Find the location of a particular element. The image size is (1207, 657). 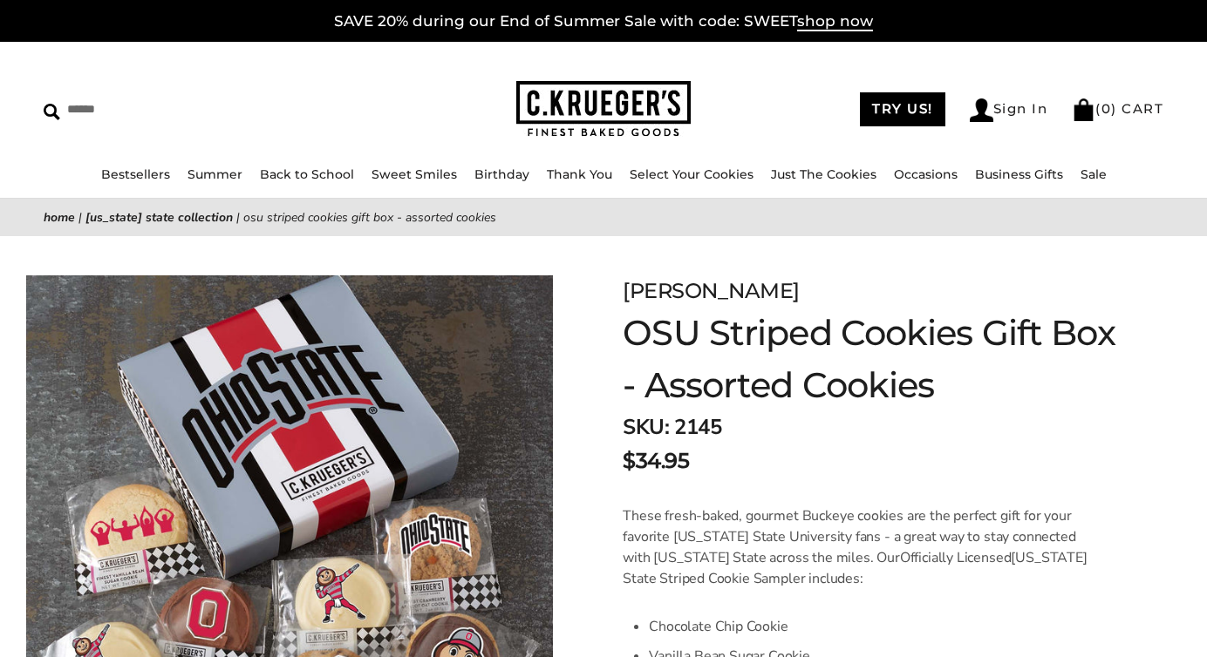

a: Occasions is located at coordinates (925, 174).